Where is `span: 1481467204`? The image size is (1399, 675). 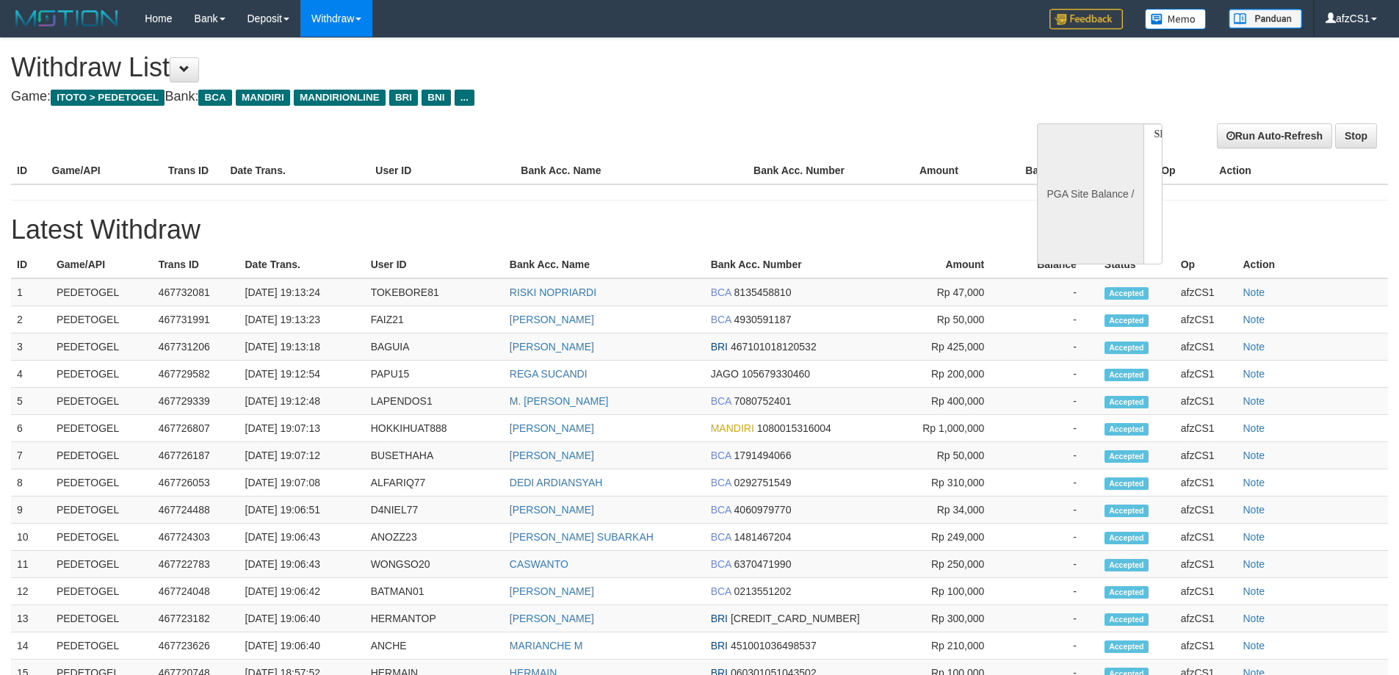
span: 1481467204 is located at coordinates (763, 537).